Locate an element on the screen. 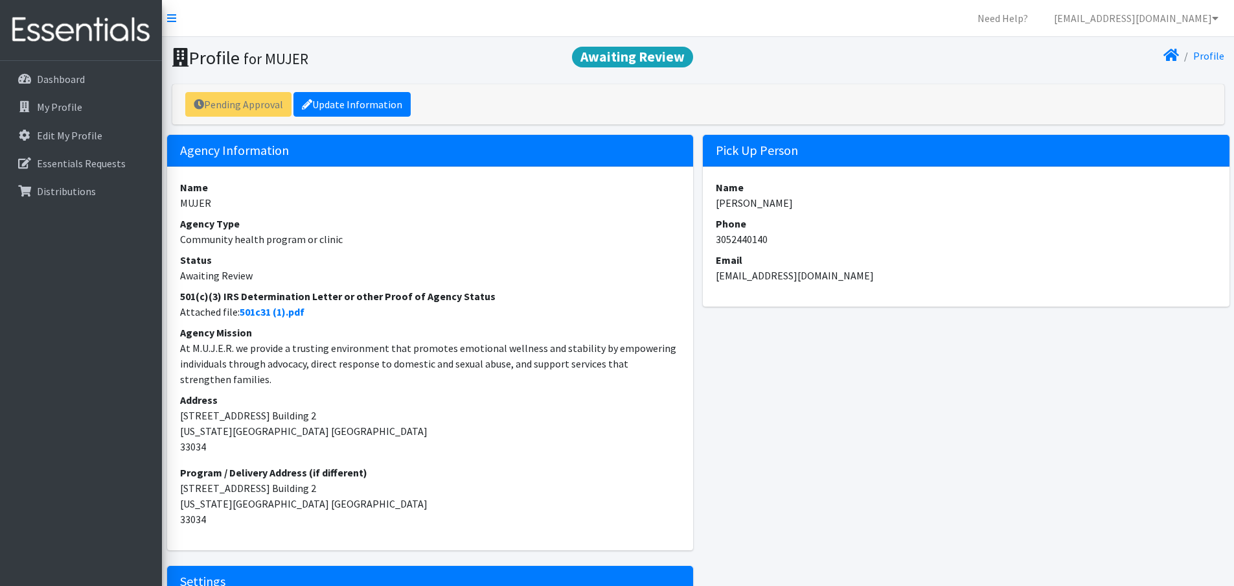  a: Dashboard is located at coordinates (81, 79).